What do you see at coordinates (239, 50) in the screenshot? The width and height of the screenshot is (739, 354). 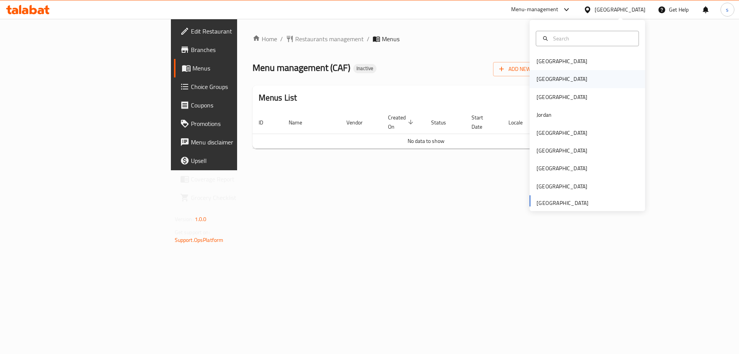 I see `span: Branches` at bounding box center [239, 50].